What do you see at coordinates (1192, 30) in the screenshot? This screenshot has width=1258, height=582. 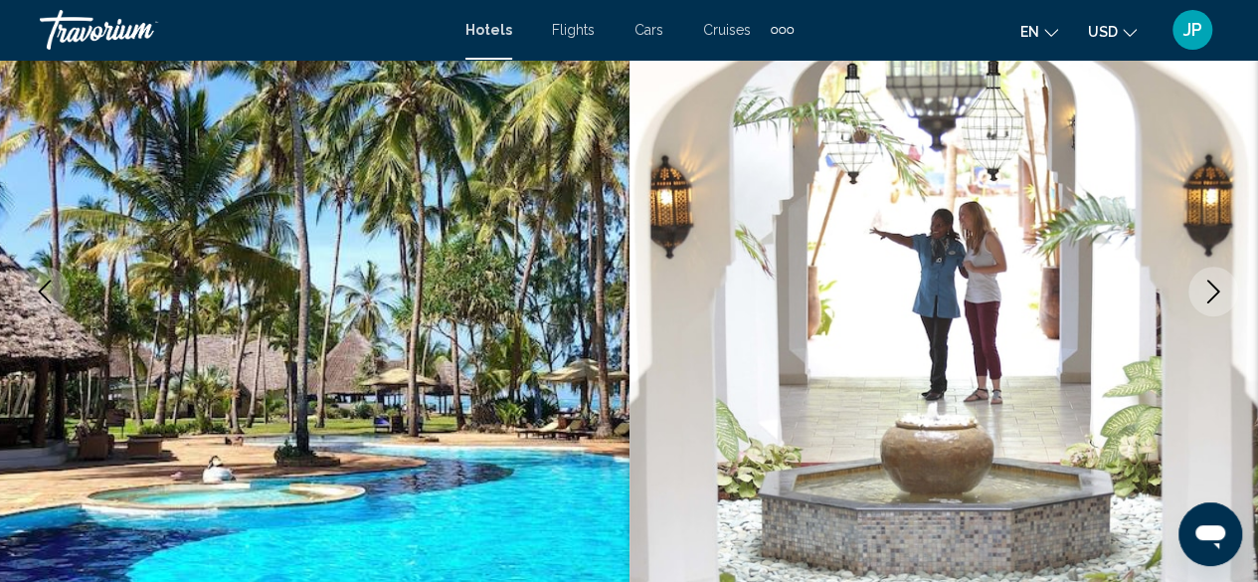 I see `span: JP` at bounding box center [1192, 30].